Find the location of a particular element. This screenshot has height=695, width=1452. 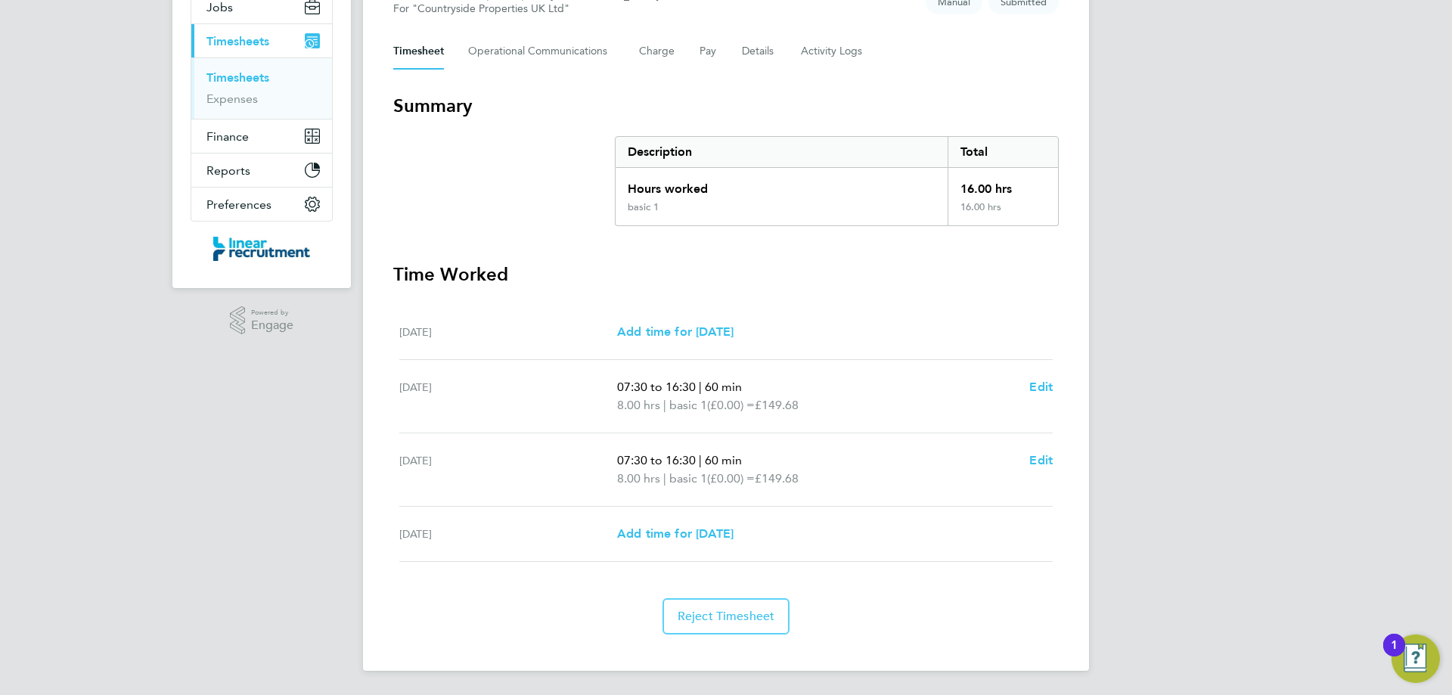

div: Total is located at coordinates (1003, 152).